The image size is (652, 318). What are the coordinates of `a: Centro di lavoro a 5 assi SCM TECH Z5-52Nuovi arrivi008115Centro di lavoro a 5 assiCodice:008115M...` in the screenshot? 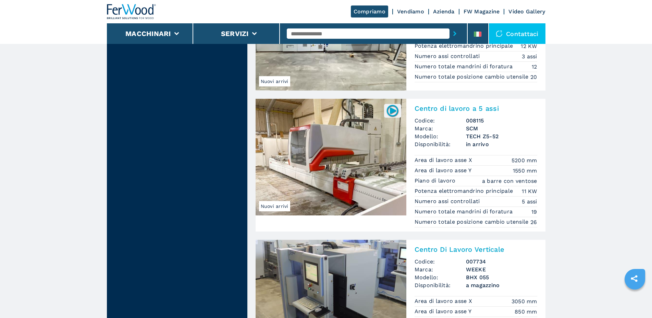 It's located at (400, 165).